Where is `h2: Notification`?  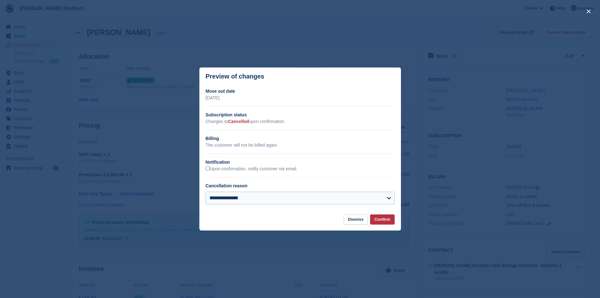
h2: Notification is located at coordinates (300, 162).